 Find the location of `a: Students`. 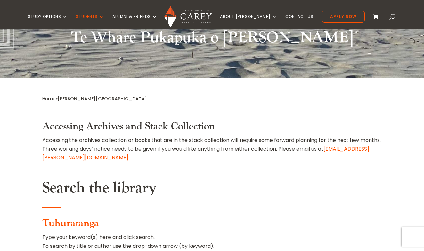

a: Students is located at coordinates (90, 22).